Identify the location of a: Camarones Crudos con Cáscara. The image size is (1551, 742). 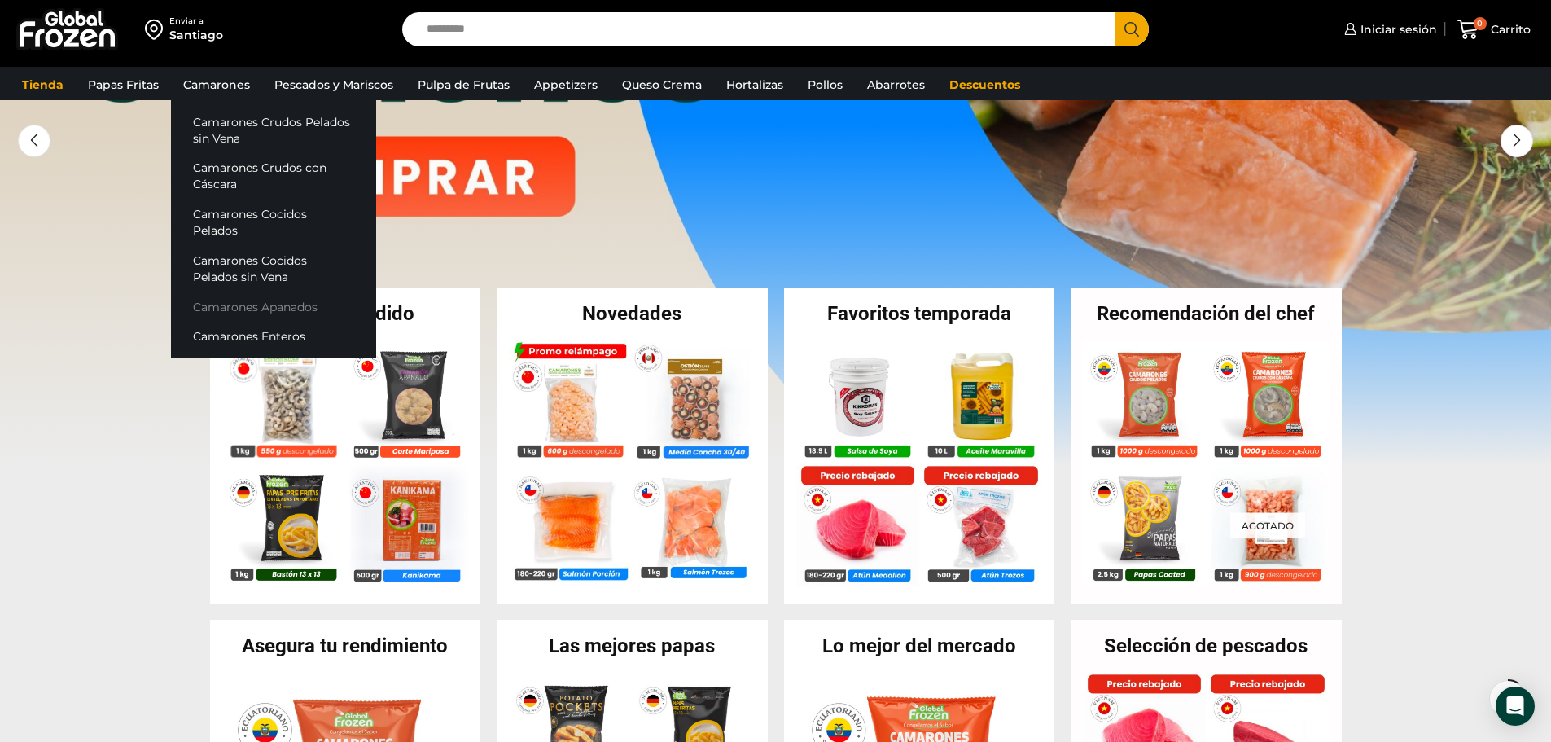
(274, 176).